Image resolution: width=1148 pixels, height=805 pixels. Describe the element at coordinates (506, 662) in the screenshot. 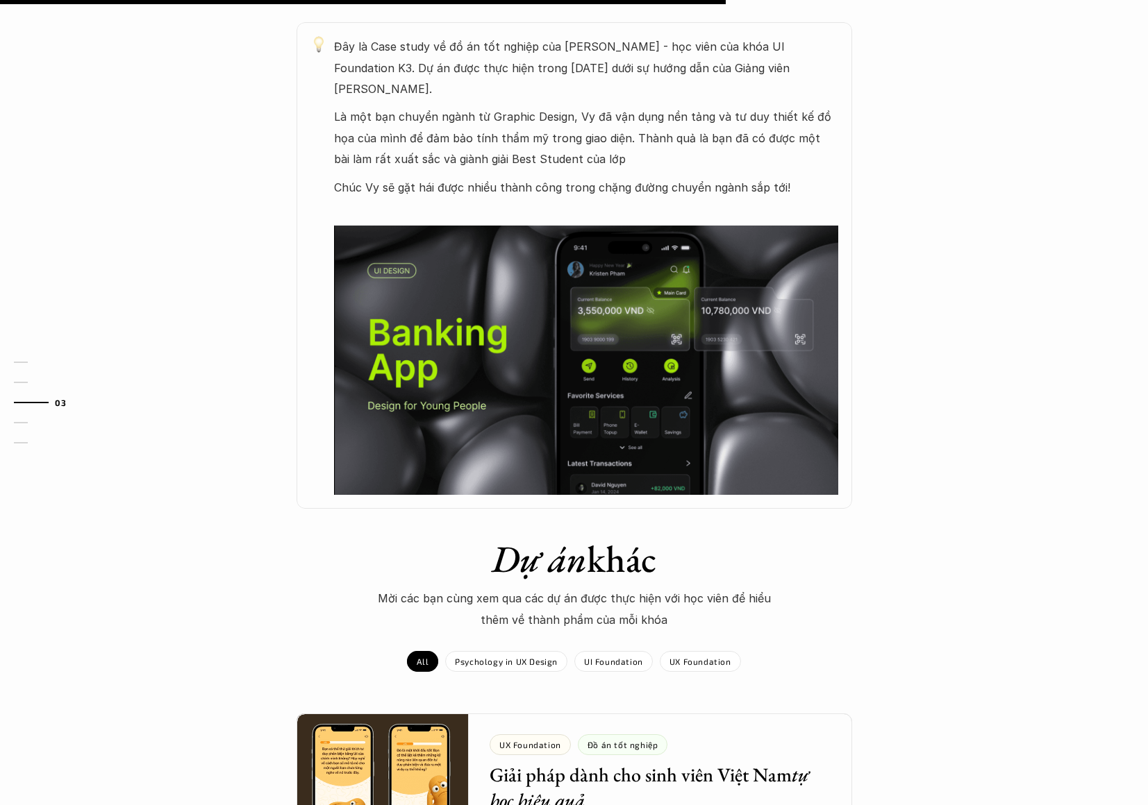

I see `p: Psychology in UX Design` at that location.